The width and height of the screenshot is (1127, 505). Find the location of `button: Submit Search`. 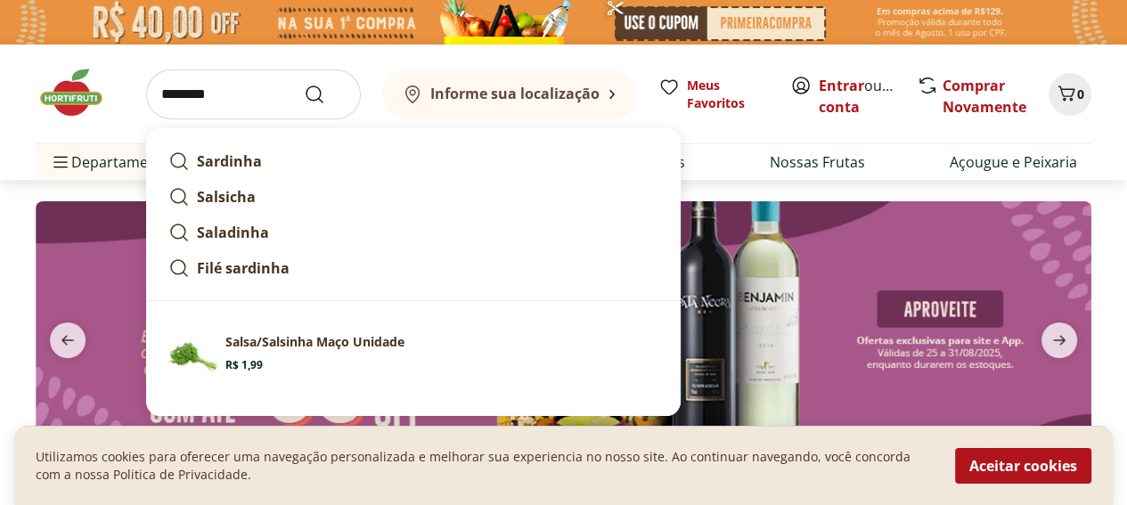

button: Submit Search is located at coordinates (325, 94).